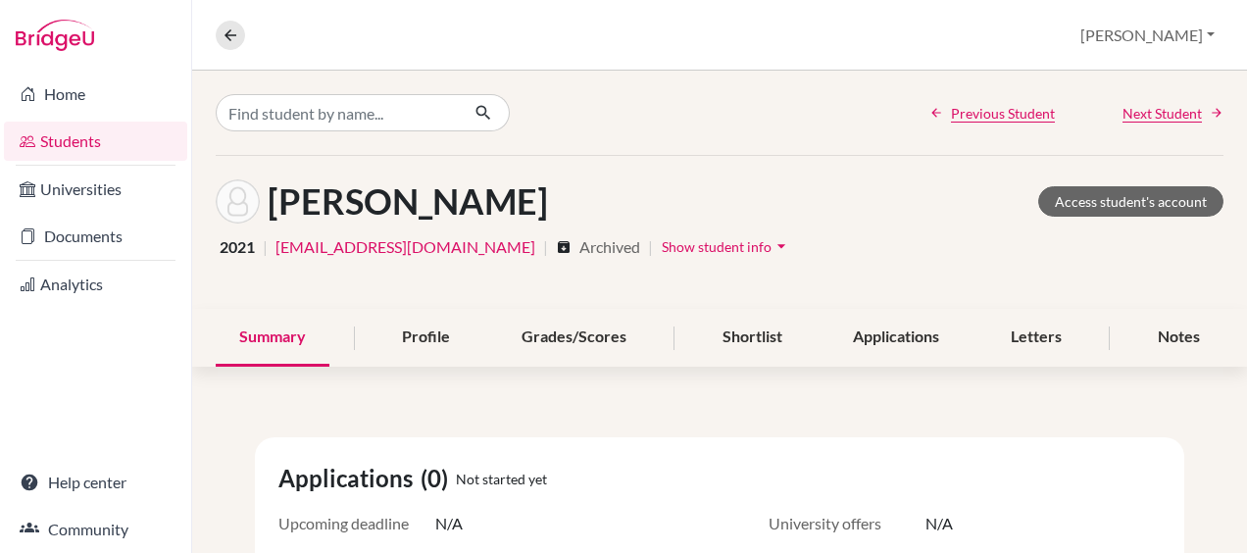  Describe the element at coordinates (781, 246) in the screenshot. I see `i: arrow_drop_down` at that location.